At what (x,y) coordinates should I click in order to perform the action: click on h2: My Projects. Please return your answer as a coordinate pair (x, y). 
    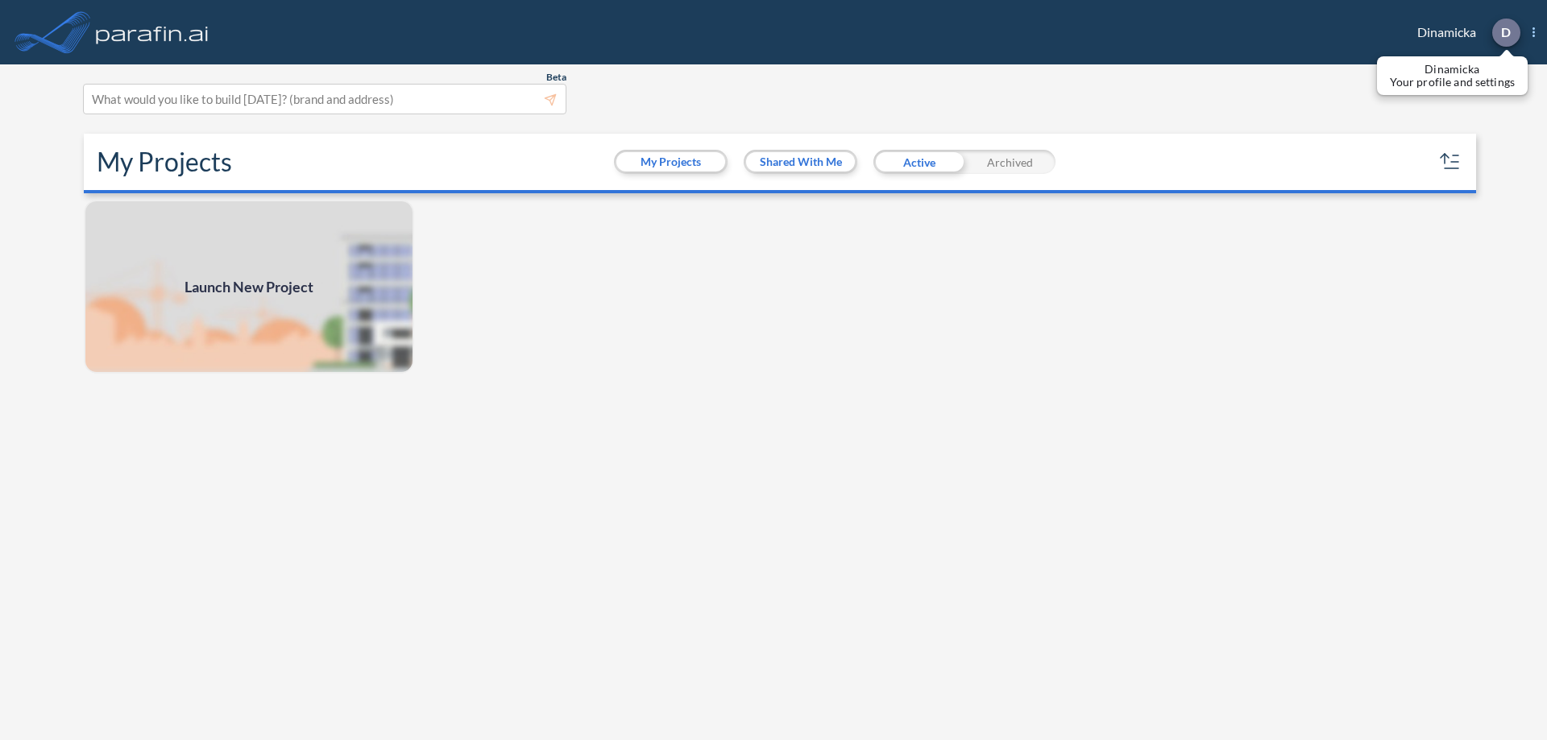
    Looking at the image, I should click on (164, 162).